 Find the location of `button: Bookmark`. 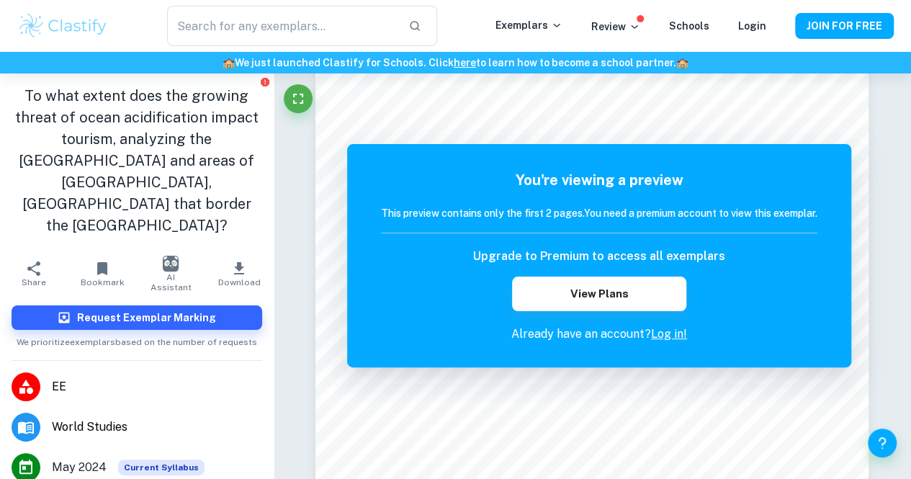

button: Bookmark is located at coordinates (102, 274).